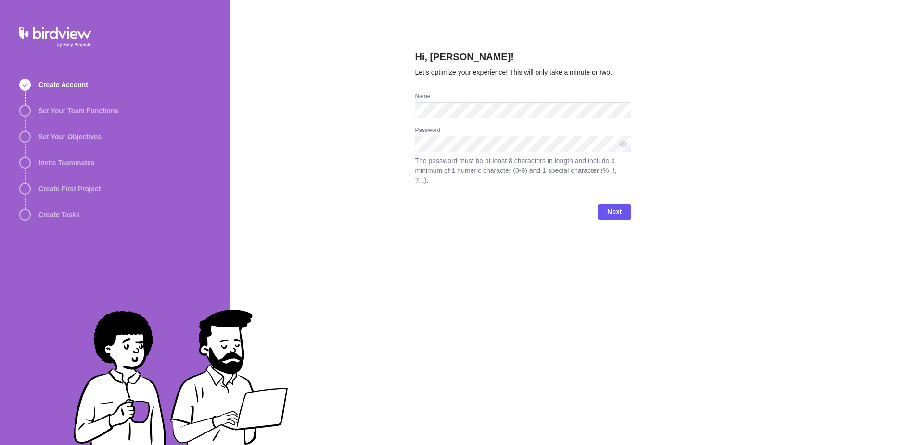  I want to click on div: Password, so click(523, 131).